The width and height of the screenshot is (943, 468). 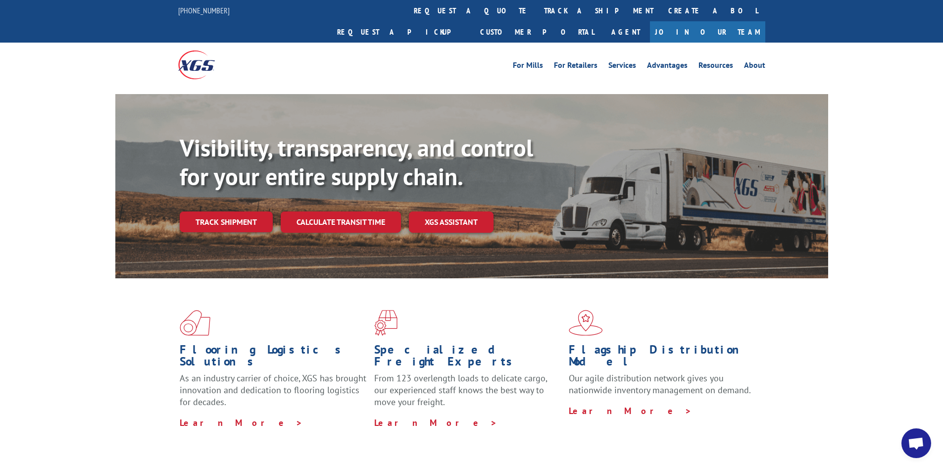 I want to click on img: xgs-icon-focused-on-flooring-red, so click(x=386, y=323).